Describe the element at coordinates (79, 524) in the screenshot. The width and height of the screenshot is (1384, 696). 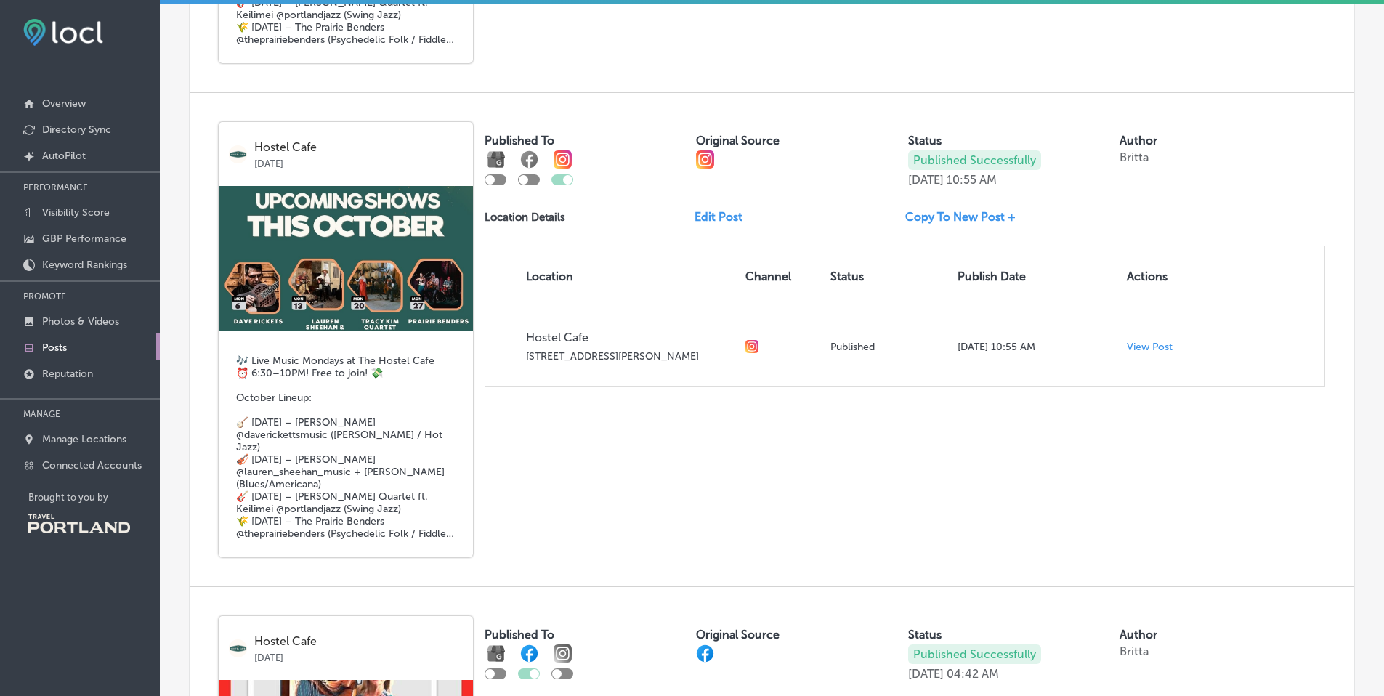
I see `img: Travel Portland` at that location.